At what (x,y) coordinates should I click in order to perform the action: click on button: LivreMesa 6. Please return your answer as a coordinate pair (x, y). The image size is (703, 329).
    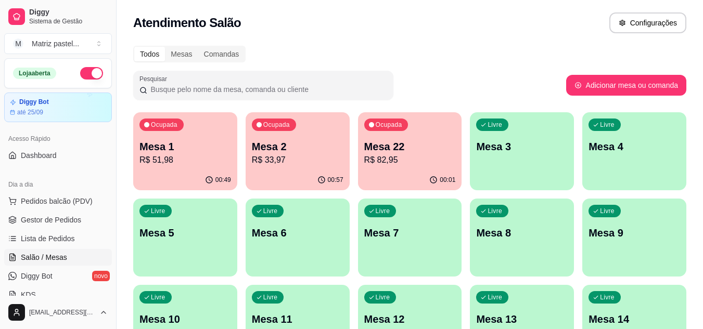
    Looking at the image, I should click on (298, 238).